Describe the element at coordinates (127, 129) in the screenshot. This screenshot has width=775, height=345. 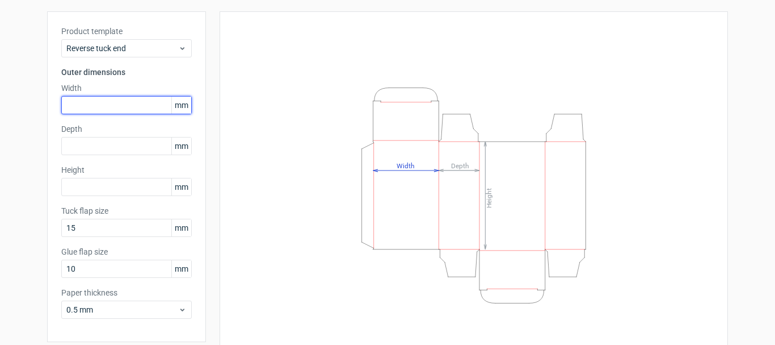
I see `label: Depth` at that location.